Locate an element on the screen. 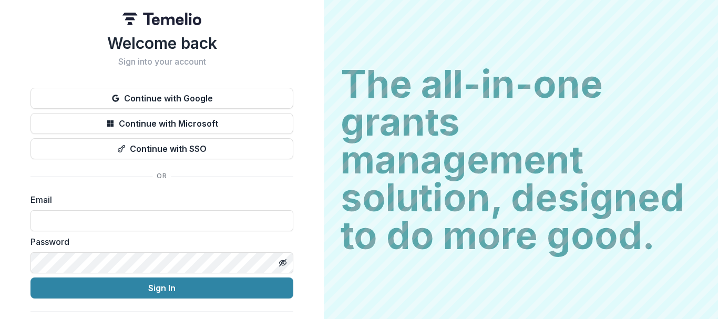 This screenshot has width=718, height=319. button: Continue with Microsoft is located at coordinates (162, 123).